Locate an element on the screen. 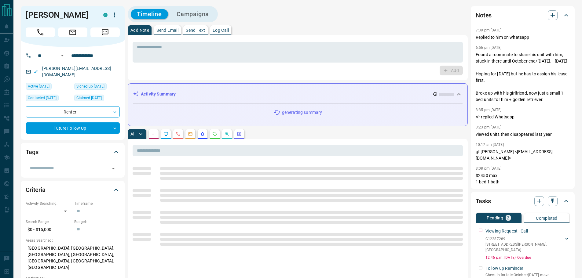 This screenshot has width=582, height=278. span: Email is located at coordinates (73, 32).